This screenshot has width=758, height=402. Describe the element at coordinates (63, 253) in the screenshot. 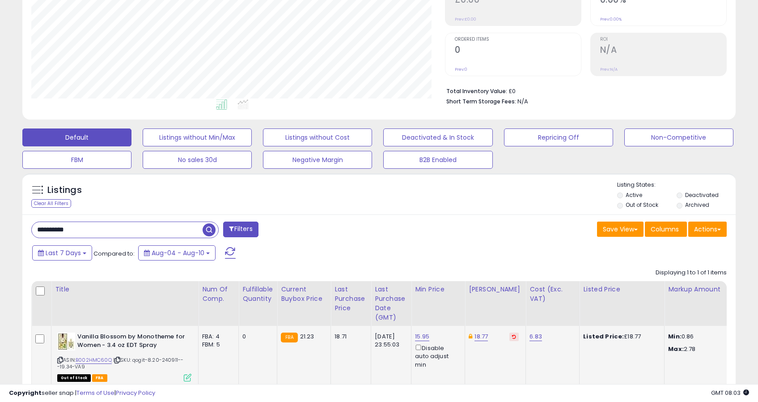

I see `span: Last 7 Days` at that location.